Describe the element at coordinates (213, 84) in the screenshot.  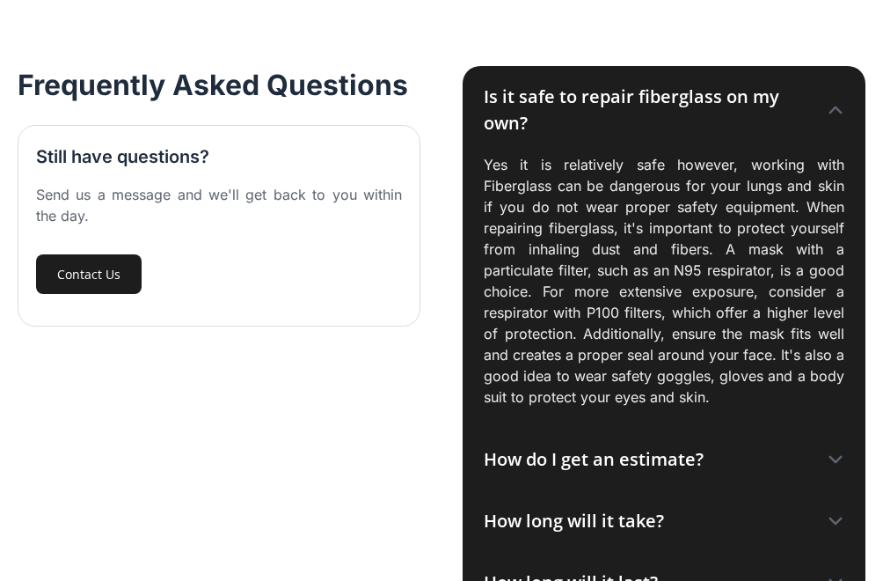
I see `h2: Frequently Asked Questions` at that location.